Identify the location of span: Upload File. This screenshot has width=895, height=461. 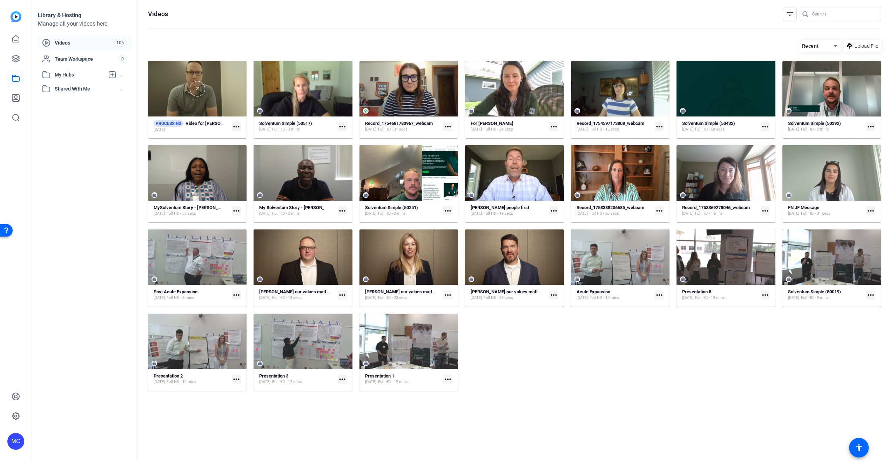
(867, 46).